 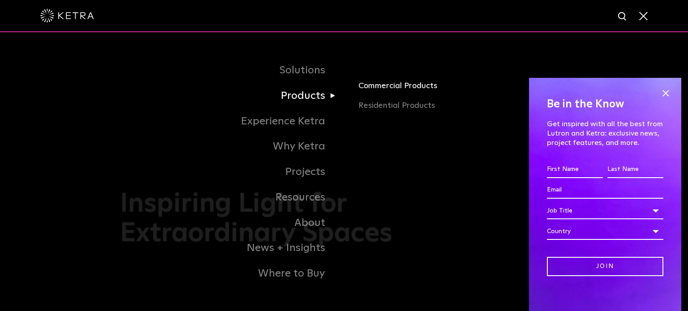 What do you see at coordinates (605, 266) in the screenshot?
I see `input: Join` at bounding box center [605, 266].